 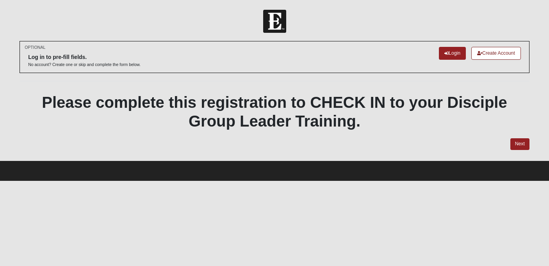 What do you see at coordinates (274, 112) in the screenshot?
I see `h2: Please complete this registration to CHECK IN to your Disciple Group Leader Training.` at bounding box center [274, 112].